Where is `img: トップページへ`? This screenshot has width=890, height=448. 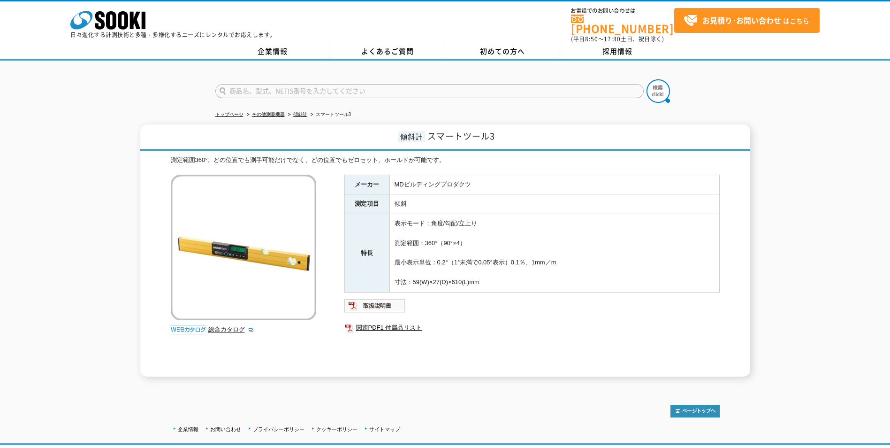
img: トップページへ is located at coordinates (695, 411).